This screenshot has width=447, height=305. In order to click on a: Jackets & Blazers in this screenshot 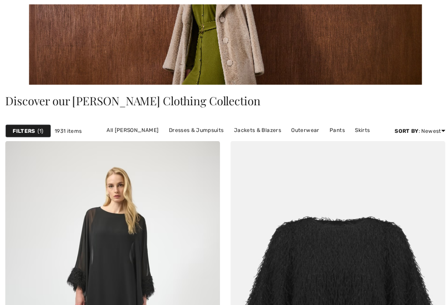, I will do `click(256, 129)`.